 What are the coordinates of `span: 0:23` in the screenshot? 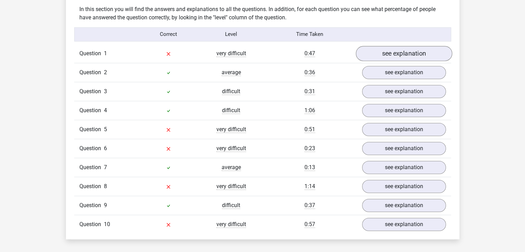 It's located at (309, 148).